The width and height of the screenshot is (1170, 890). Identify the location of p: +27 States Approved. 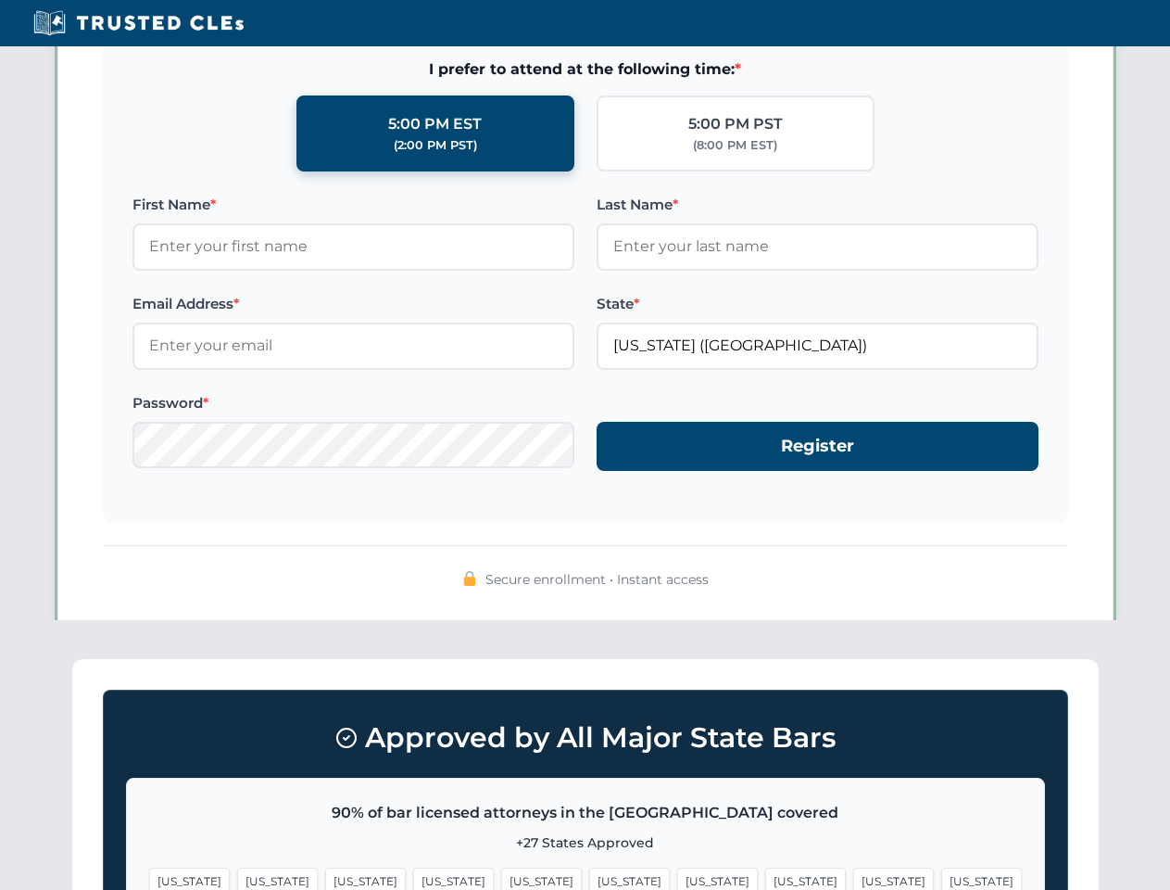
(586, 842).